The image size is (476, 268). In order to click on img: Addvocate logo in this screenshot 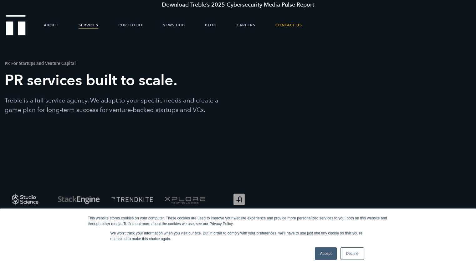, I will do `click(238, 199)`.